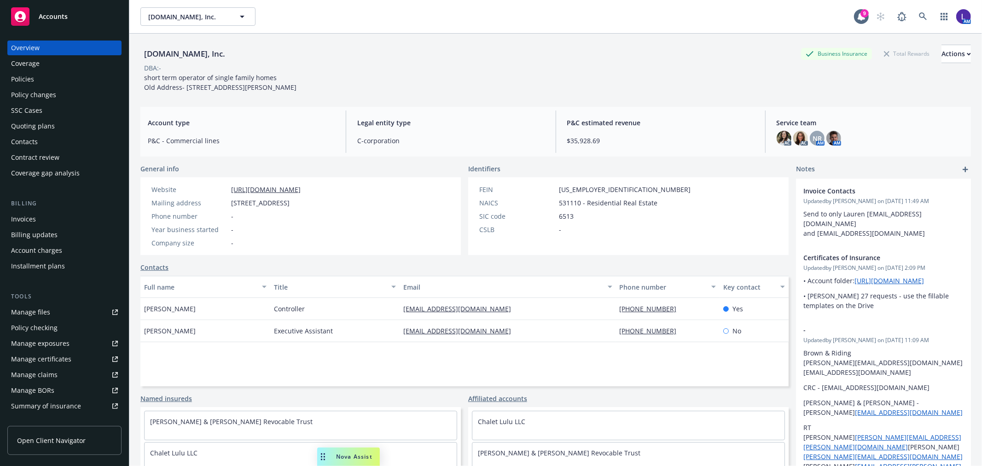  I want to click on div: 9, so click(864, 13).